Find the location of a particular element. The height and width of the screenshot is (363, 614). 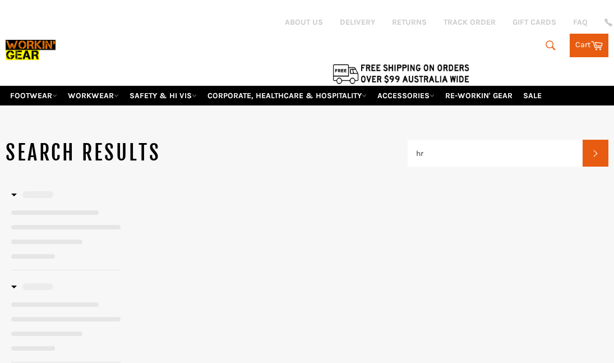

a: RETURNS is located at coordinates (409, 22).